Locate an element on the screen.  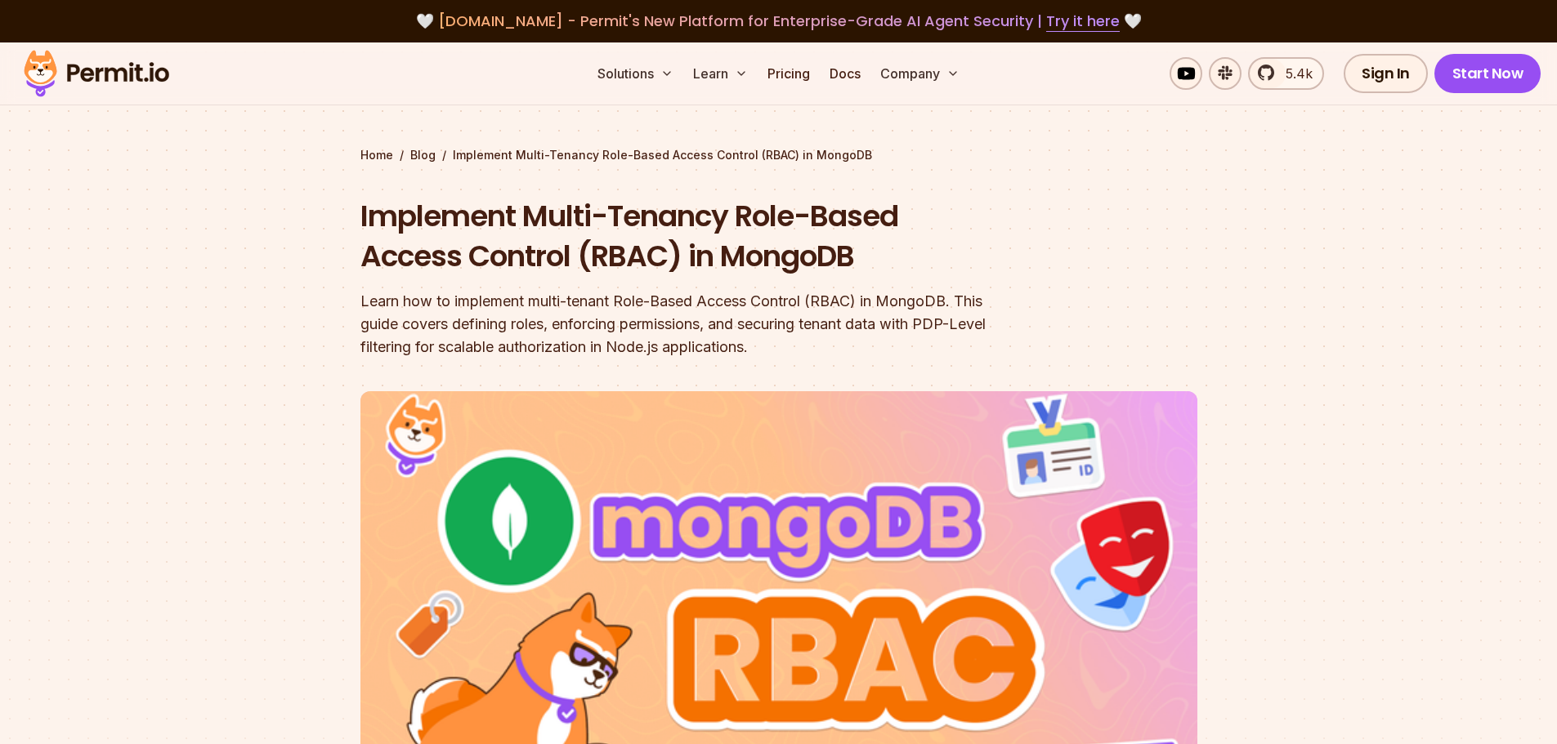
button: Solutions is located at coordinates (635, 74).